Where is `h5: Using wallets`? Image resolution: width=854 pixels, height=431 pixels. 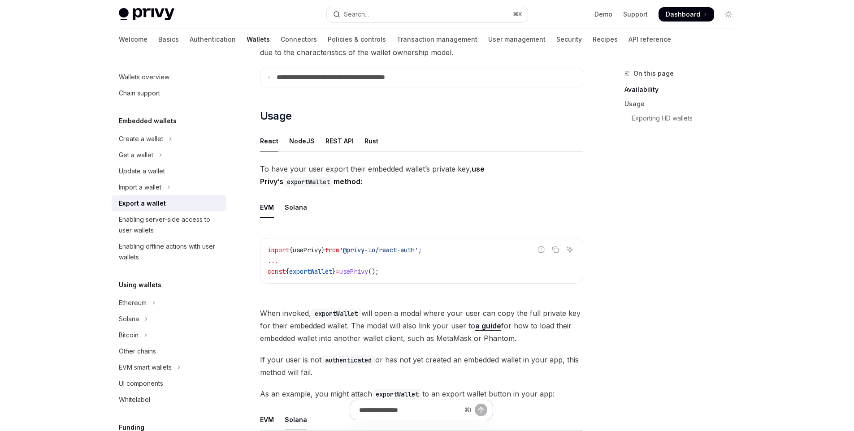
h5: Using wallets is located at coordinates (140, 285).